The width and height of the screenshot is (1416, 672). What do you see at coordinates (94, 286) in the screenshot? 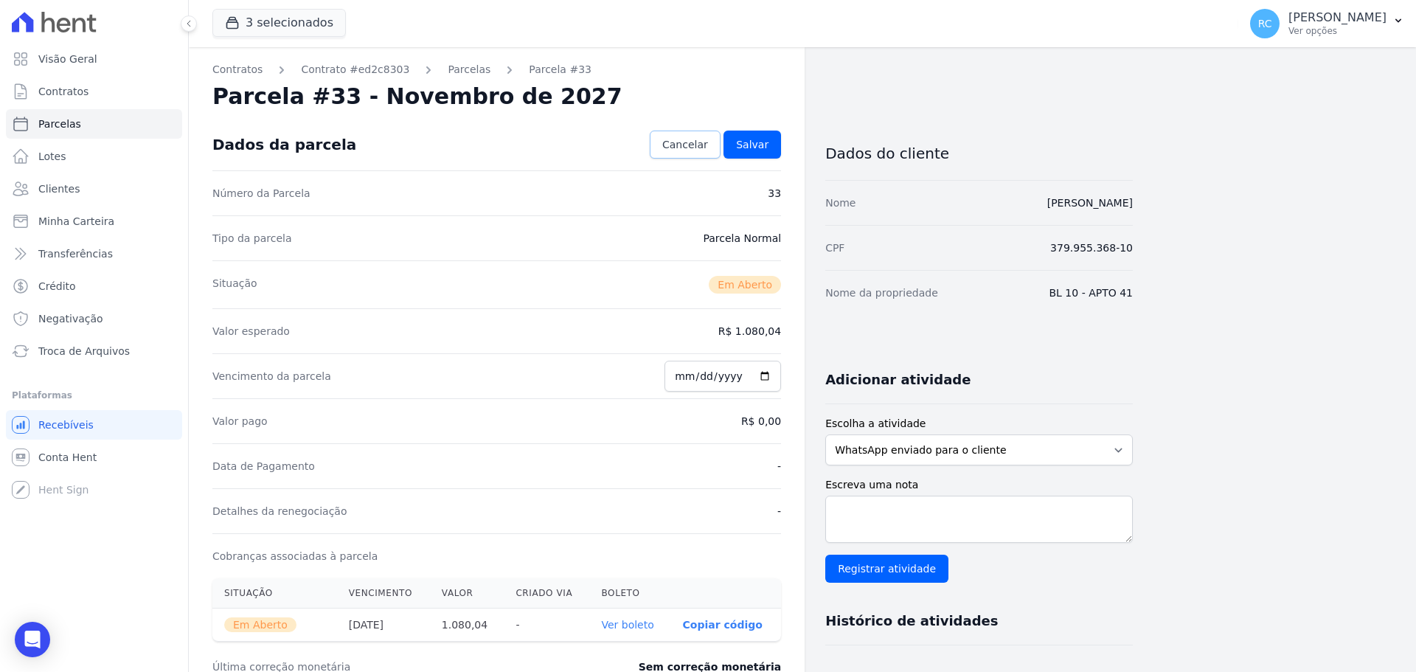
I see `a: Crédito` at bounding box center [94, 286].